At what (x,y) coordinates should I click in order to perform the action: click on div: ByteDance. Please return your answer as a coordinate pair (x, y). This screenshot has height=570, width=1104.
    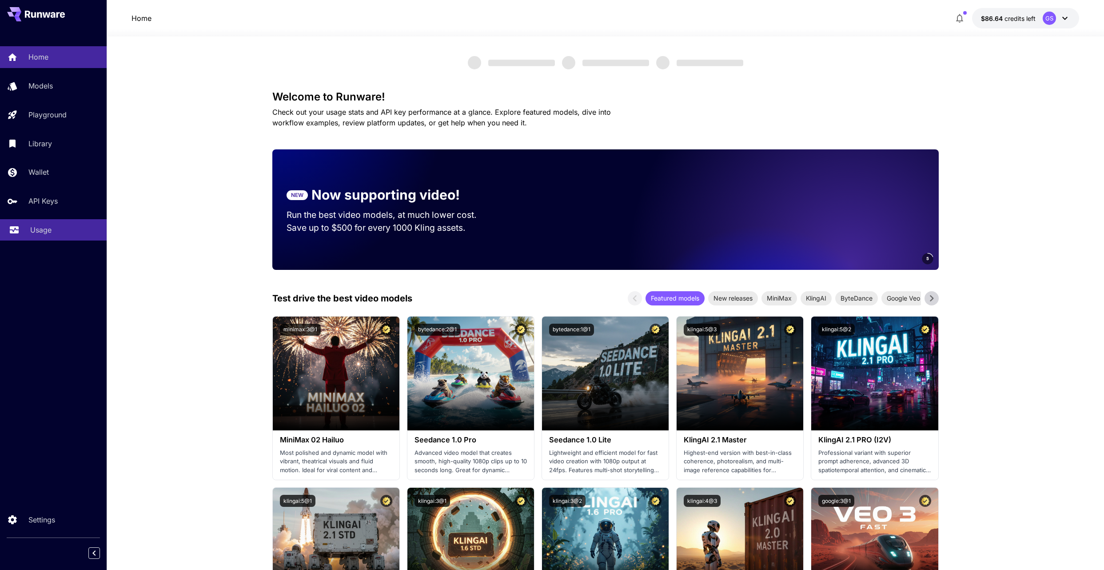
    Looking at the image, I should click on (856, 298).